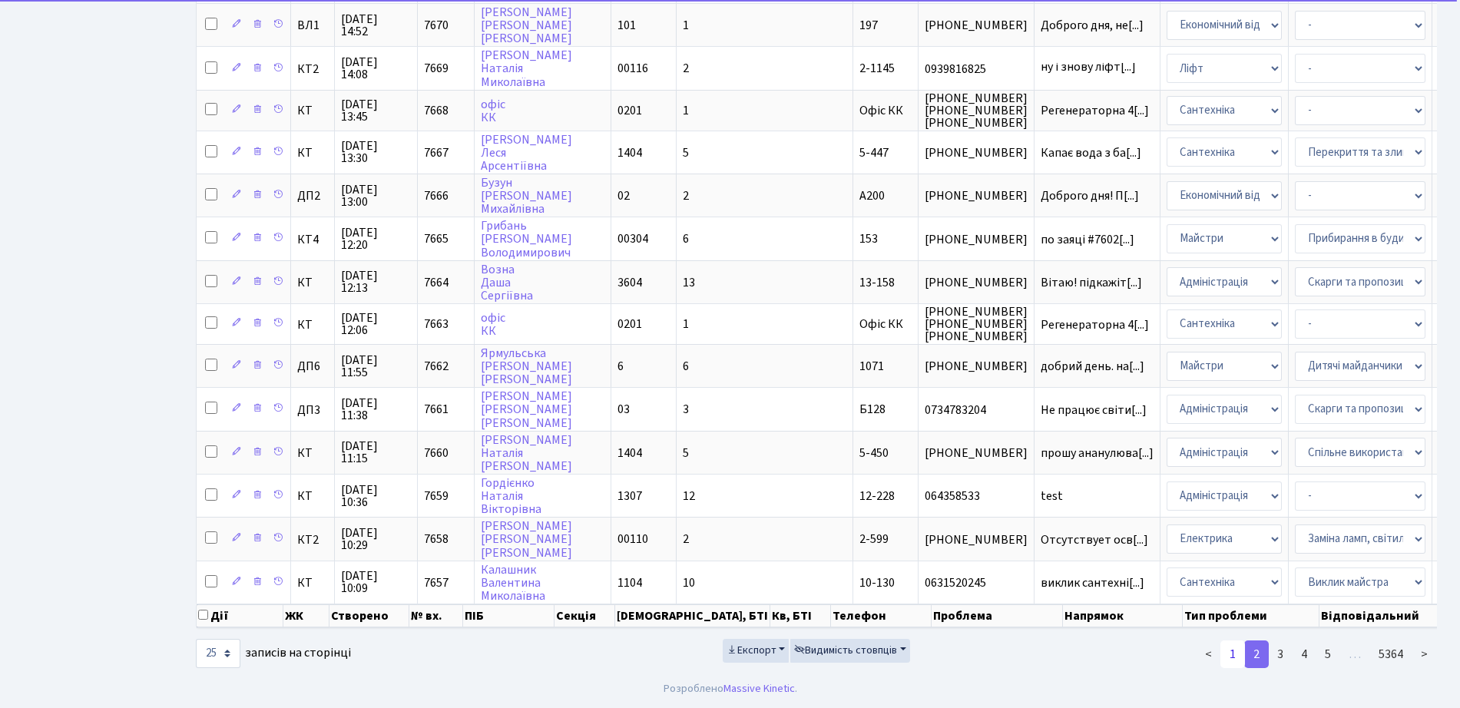 This screenshot has width=1460, height=708. Describe the element at coordinates (1304, 654) in the screenshot. I see `a: 4` at that location.